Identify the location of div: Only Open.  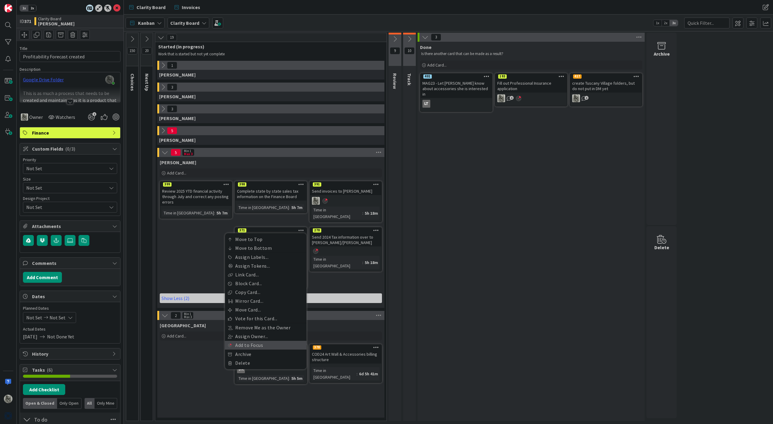
(69, 403).